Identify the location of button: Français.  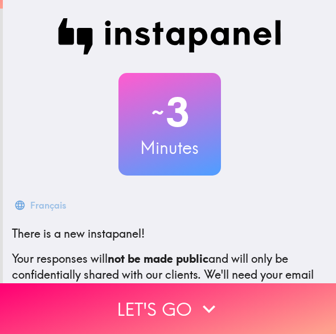
(41, 205).